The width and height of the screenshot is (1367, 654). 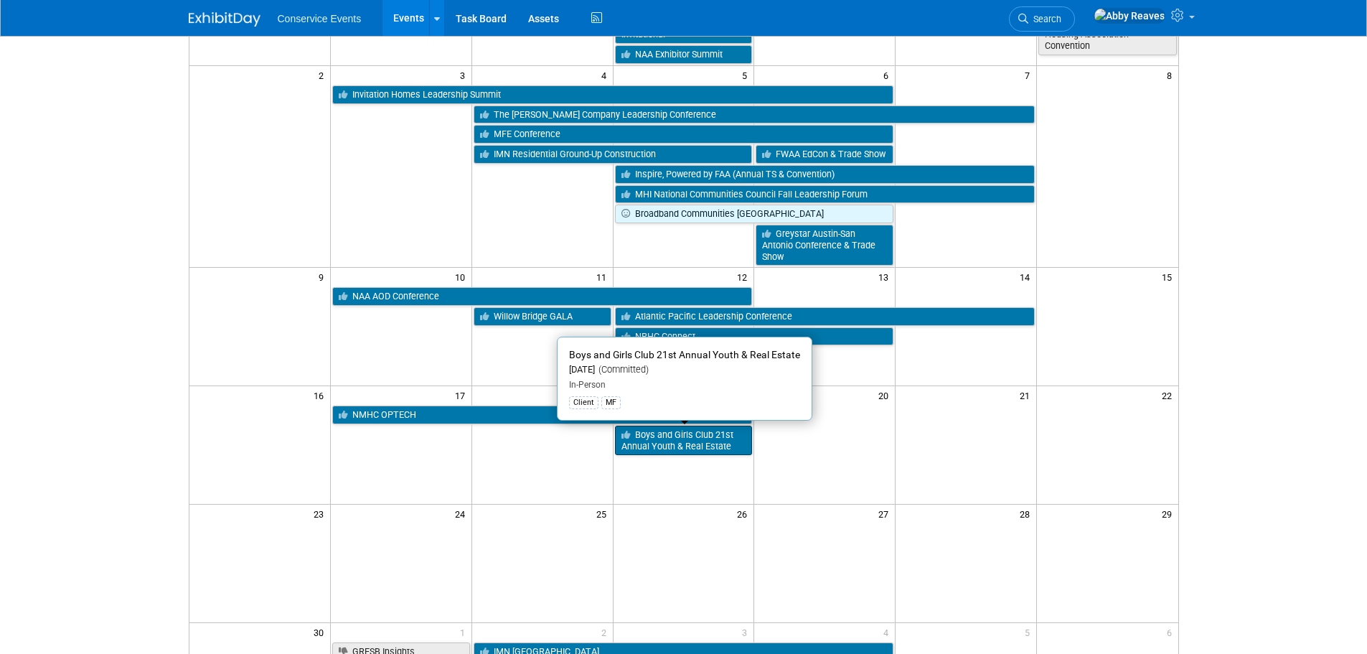 What do you see at coordinates (825, 316) in the screenshot?
I see `a: Atlantic Pacific Leadership Conference` at bounding box center [825, 316].